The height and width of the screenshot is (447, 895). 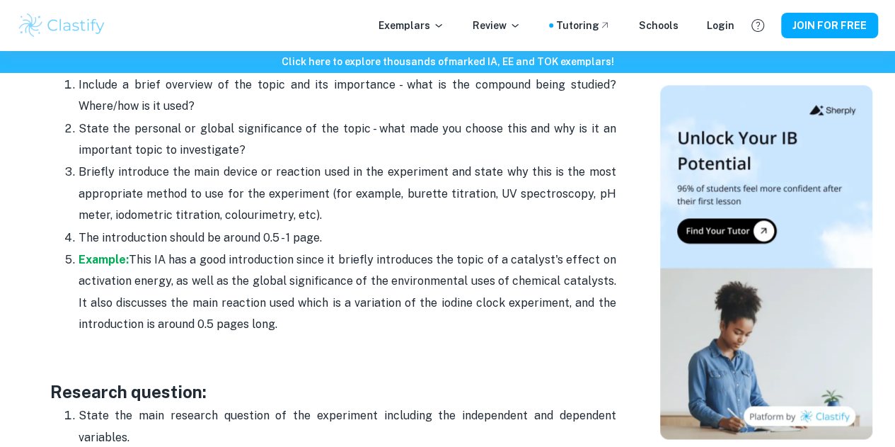 What do you see at coordinates (348, 193) in the screenshot?
I see `p: Briefly introduce the main device or reaction used in the experiment and state why this is the mo...` at bounding box center [348, 193].